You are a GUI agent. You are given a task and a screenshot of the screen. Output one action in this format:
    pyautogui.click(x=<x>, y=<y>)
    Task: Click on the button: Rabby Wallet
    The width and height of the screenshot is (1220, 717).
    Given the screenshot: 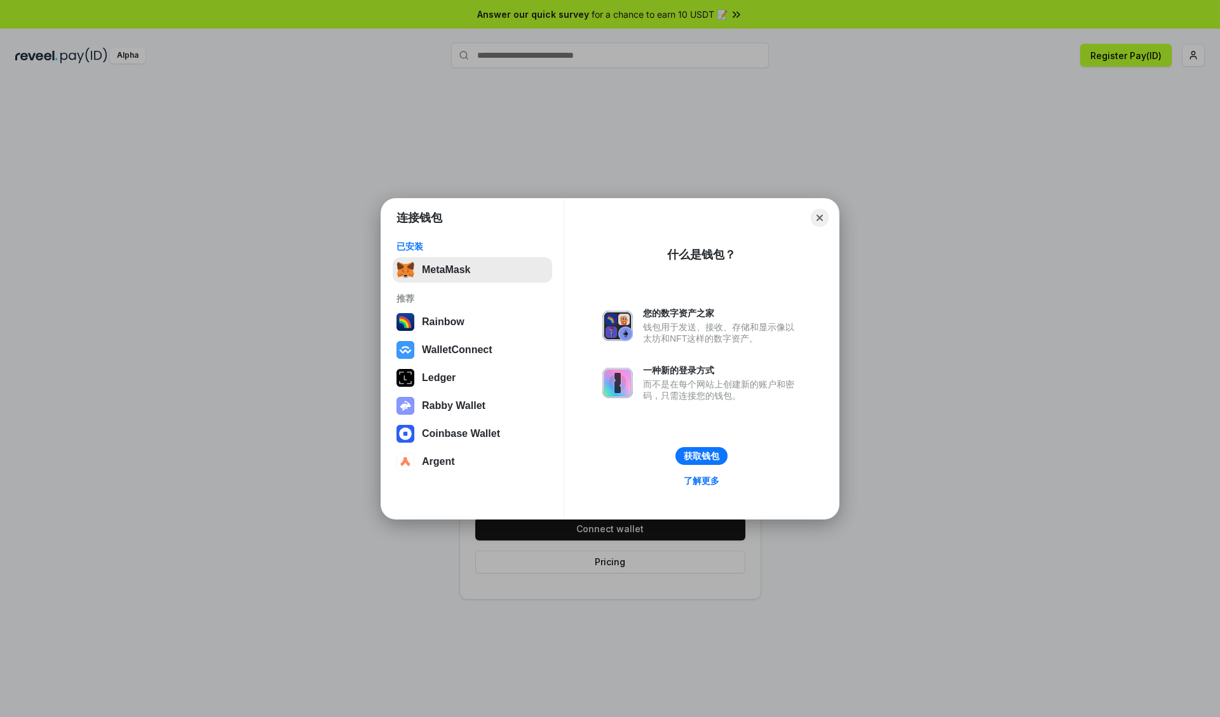 What is the action you would take?
    pyautogui.click(x=472, y=406)
    